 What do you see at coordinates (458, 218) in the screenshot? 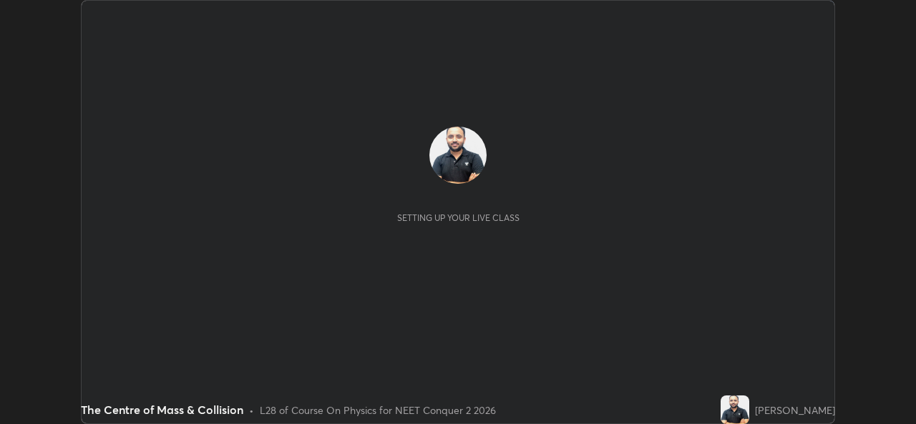
I see `div: Setting up your live class` at bounding box center [458, 218].